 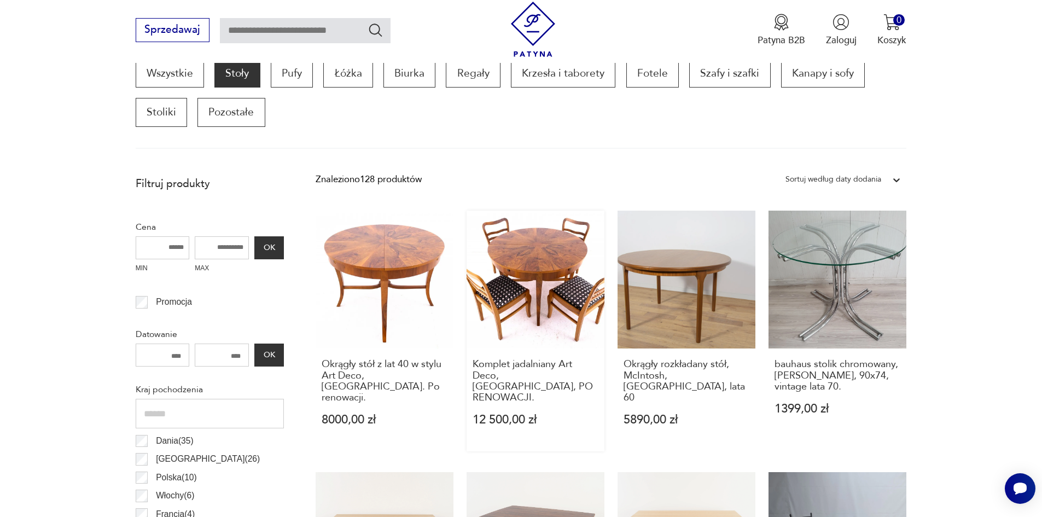 I want to click on img: Patyna - sklep z meblami i dekoracjami vintage, so click(x=533, y=29).